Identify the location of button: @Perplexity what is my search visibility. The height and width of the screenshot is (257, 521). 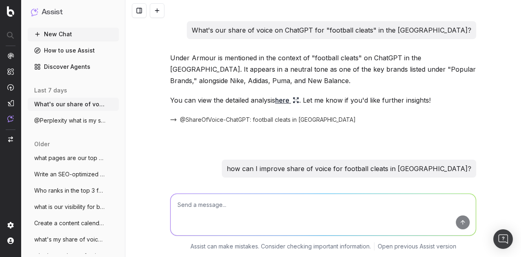
(73, 120).